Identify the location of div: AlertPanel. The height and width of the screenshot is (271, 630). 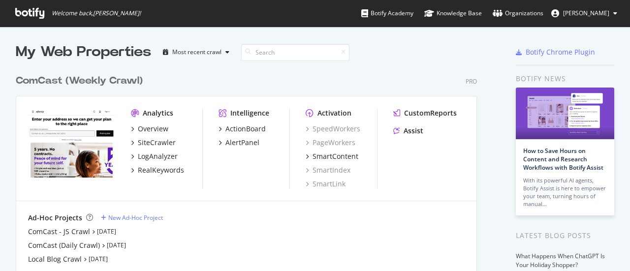
(242, 143).